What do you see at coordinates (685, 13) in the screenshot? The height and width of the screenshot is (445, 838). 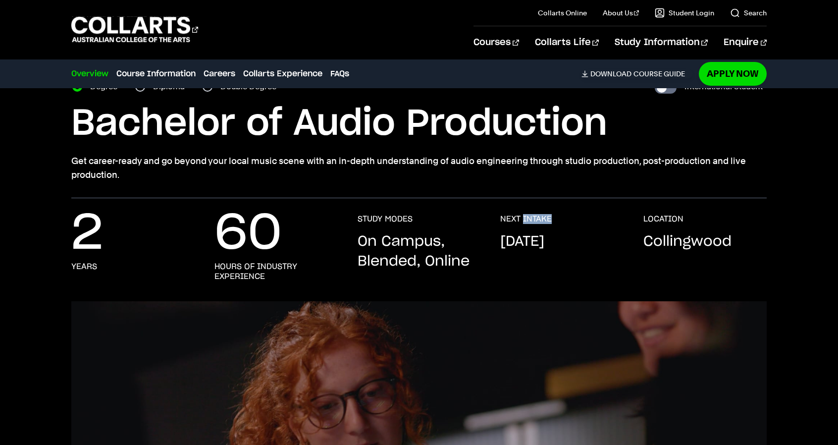 I see `a: Student Login` at bounding box center [685, 13].